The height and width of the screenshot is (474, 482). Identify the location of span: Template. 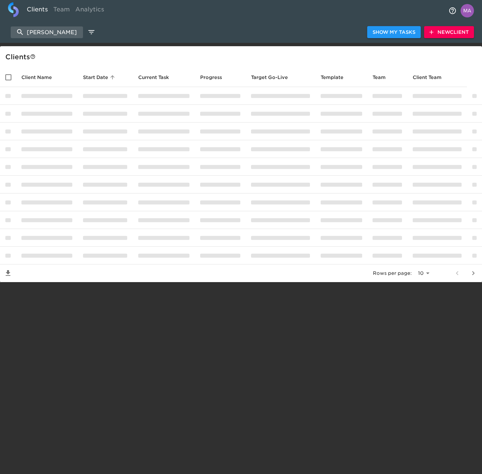
(337, 77).